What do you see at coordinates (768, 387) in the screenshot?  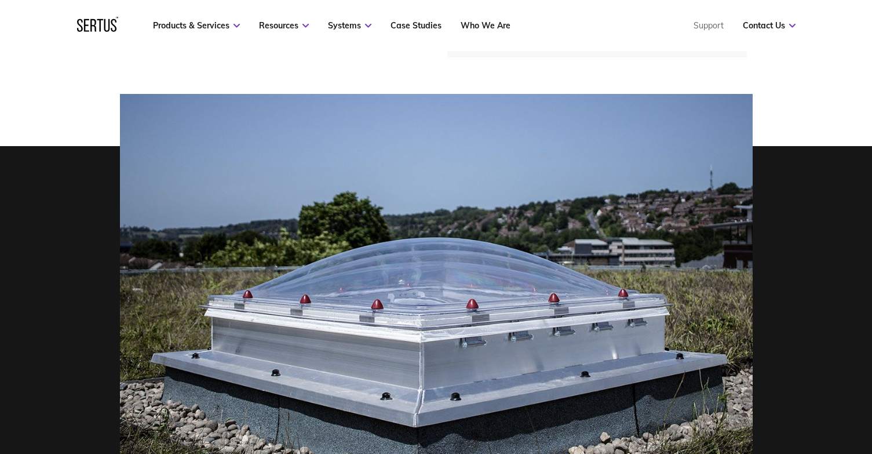 I see `div: Chat Widget` at bounding box center [768, 387].